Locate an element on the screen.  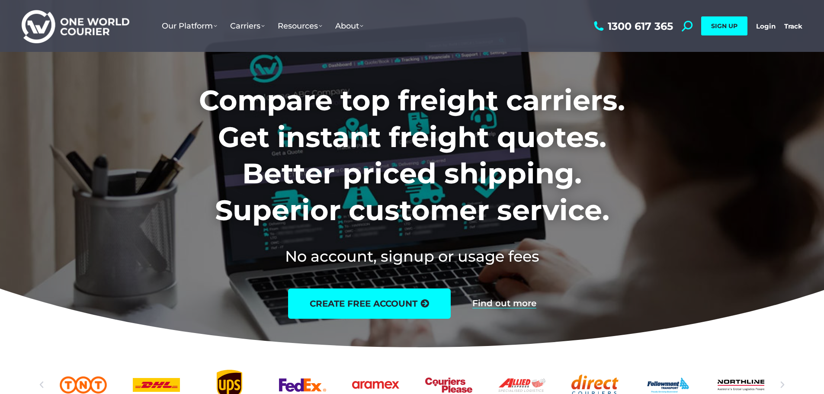
a: SIGN UP is located at coordinates (724, 26).